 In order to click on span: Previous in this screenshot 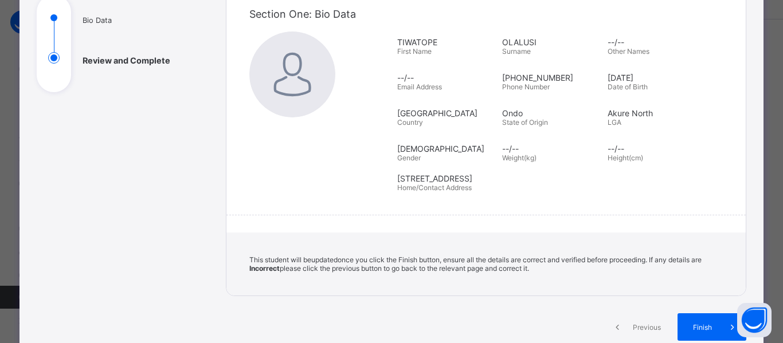, I will do `click(646, 327)`.